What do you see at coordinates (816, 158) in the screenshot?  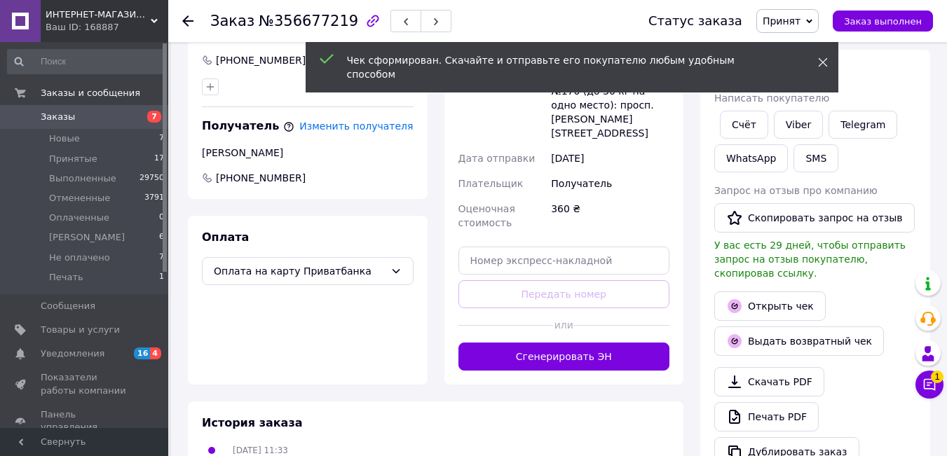 I see `button: SMS` at bounding box center [816, 158].